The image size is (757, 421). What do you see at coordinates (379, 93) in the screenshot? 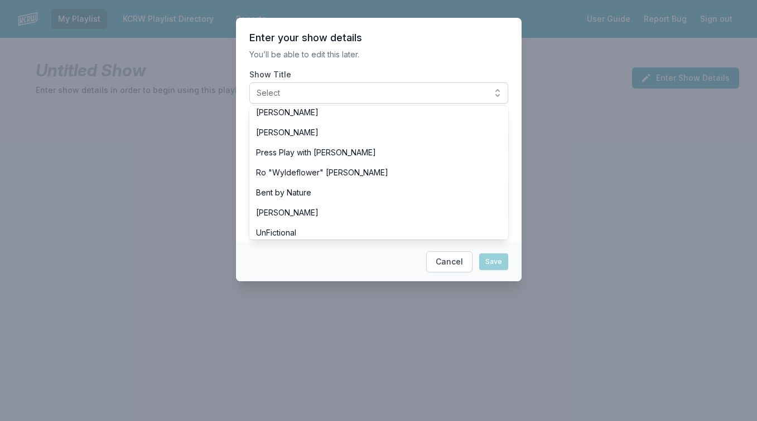
I see `button: Select` at bounding box center [379, 93].